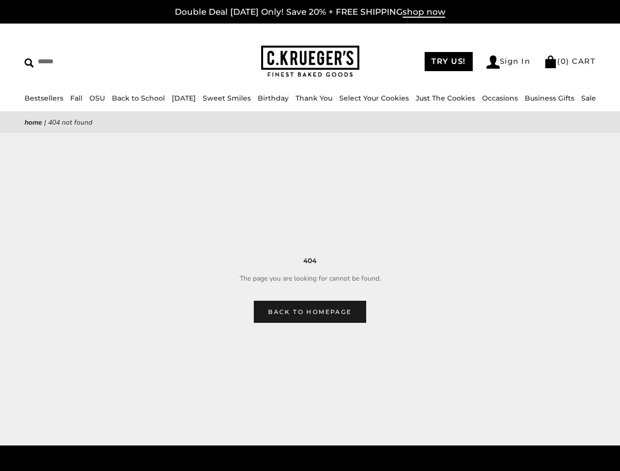  What do you see at coordinates (310, 61) in the screenshot?
I see `img: C.KRUEGER'S` at bounding box center [310, 61].